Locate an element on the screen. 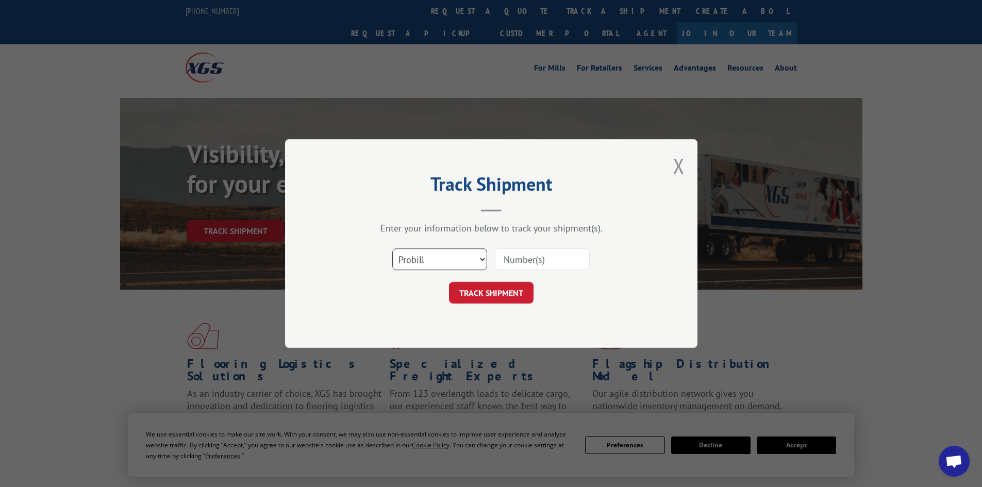  button: TRACK SHIPMENT is located at coordinates (491, 293).